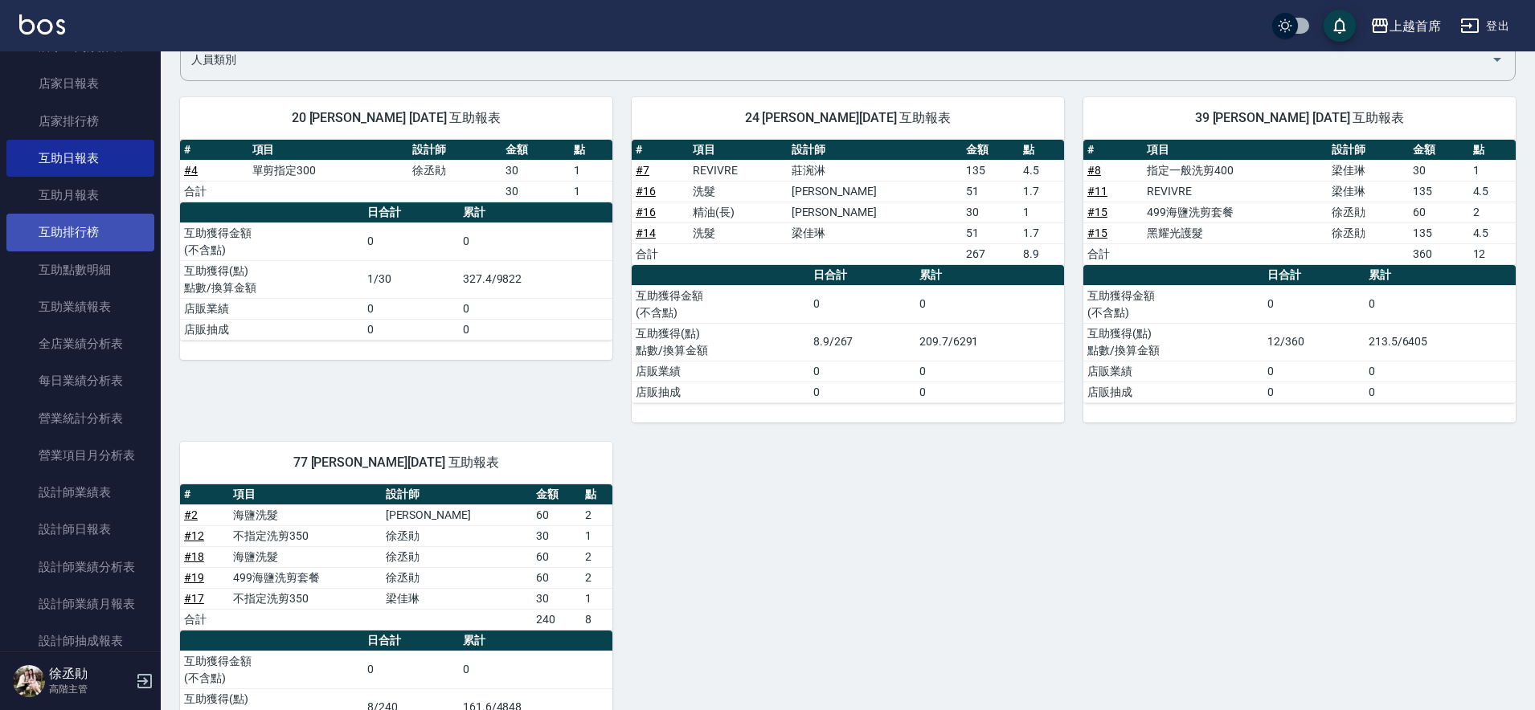  I want to click on a: 設計師業績表, so click(80, 493).